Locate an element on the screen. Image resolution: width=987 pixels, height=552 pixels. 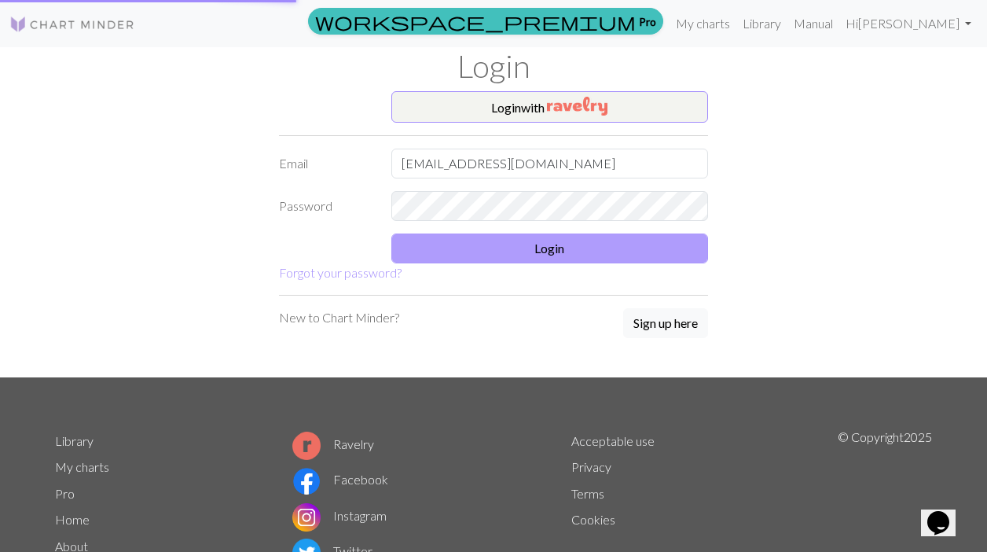
a: Instagram is located at coordinates (339, 515).